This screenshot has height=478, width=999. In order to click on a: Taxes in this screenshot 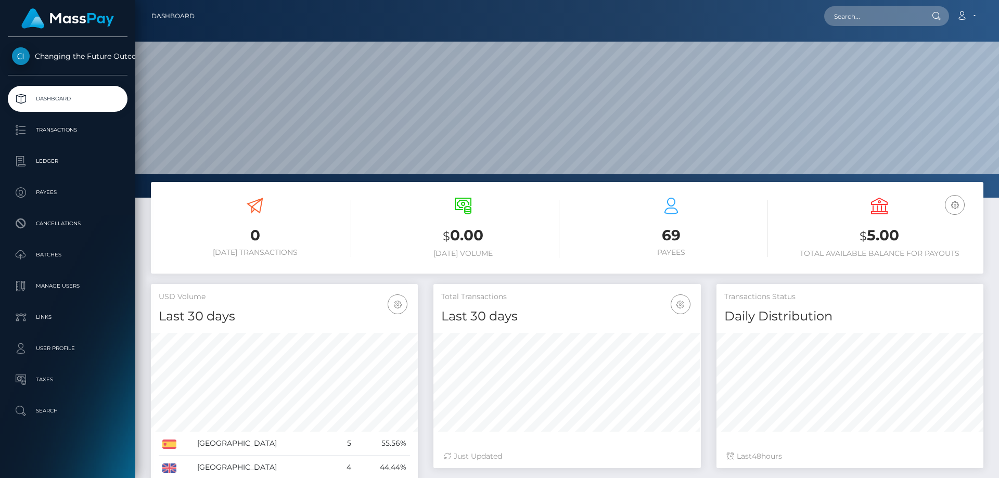, I will do `click(68, 380)`.